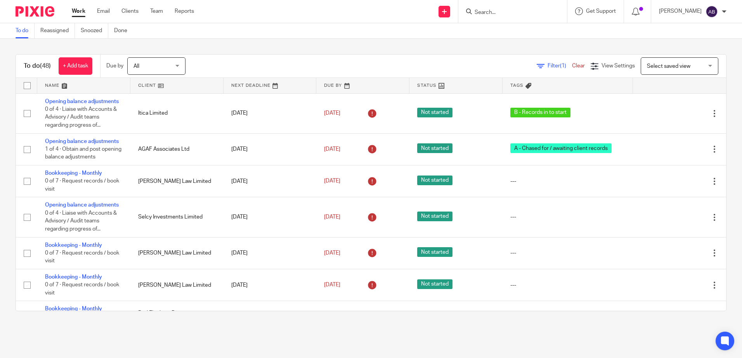 This screenshot has height=358, width=742. I want to click on span: B - Records in to start, so click(540, 112).